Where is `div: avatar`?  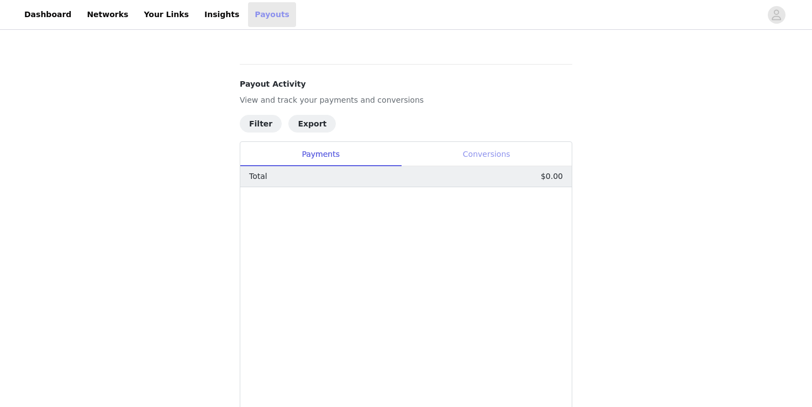
div: avatar is located at coordinates (776, 15).